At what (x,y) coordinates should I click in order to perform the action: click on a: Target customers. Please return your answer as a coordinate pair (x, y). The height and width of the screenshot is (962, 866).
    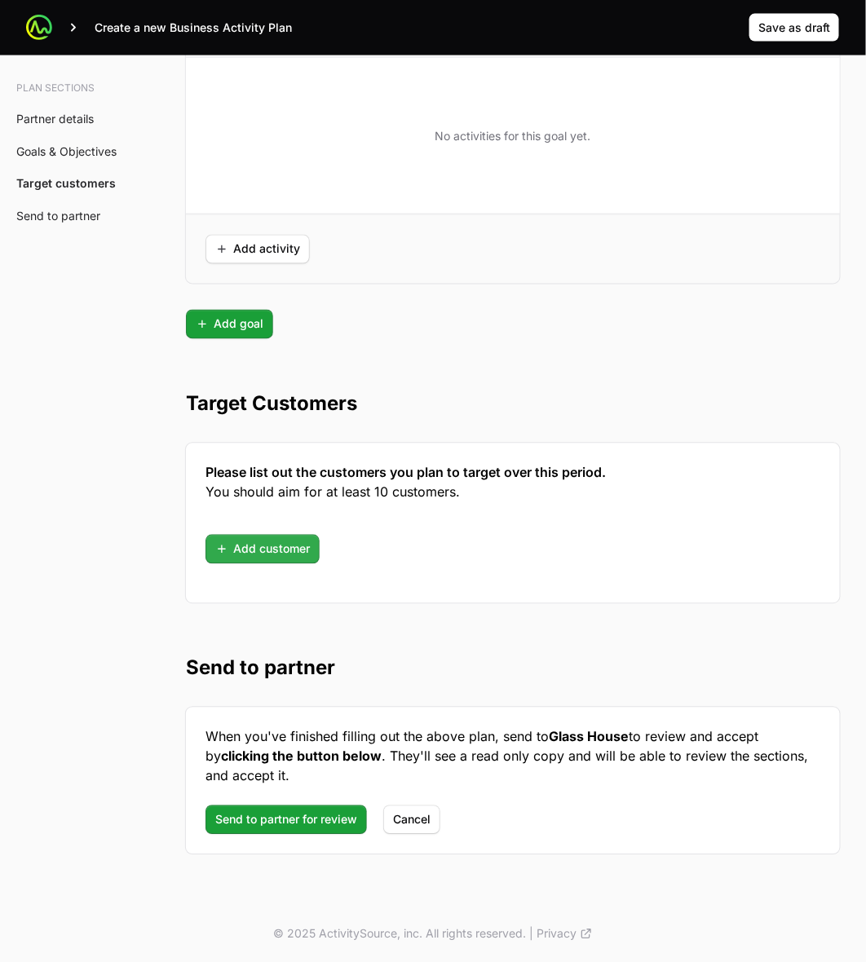
    Looking at the image, I should click on (66, 183).